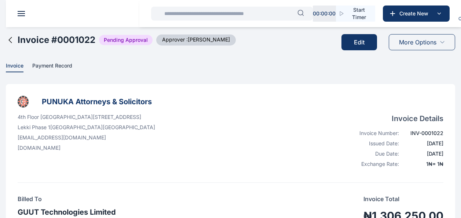 The width and height of the screenshot is (461, 218). What do you see at coordinates (97, 102) in the screenshot?
I see `h3: PUNUKA Attorneys & Solicitors` at bounding box center [97, 102].